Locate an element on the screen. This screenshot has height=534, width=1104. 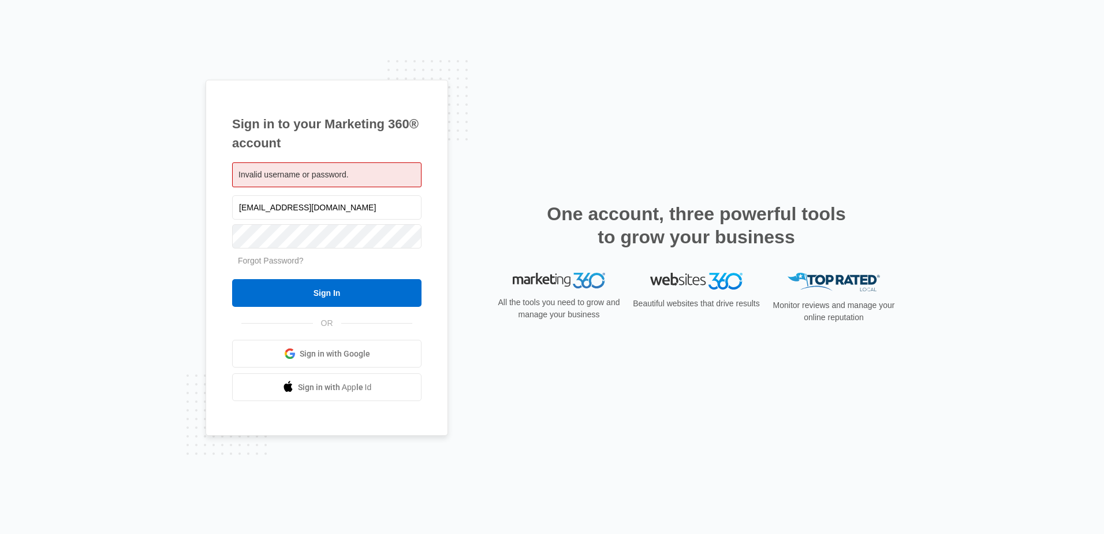
a: Sign in with Google is located at coordinates (327, 353).